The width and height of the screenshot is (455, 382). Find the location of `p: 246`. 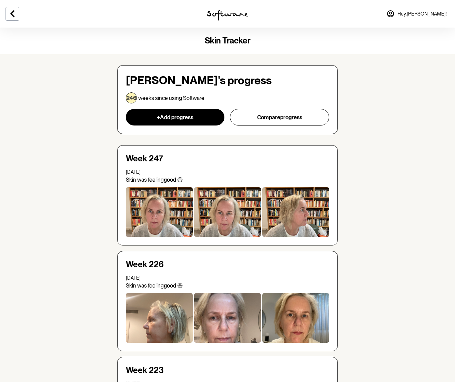

p: 246 is located at coordinates (131, 98).